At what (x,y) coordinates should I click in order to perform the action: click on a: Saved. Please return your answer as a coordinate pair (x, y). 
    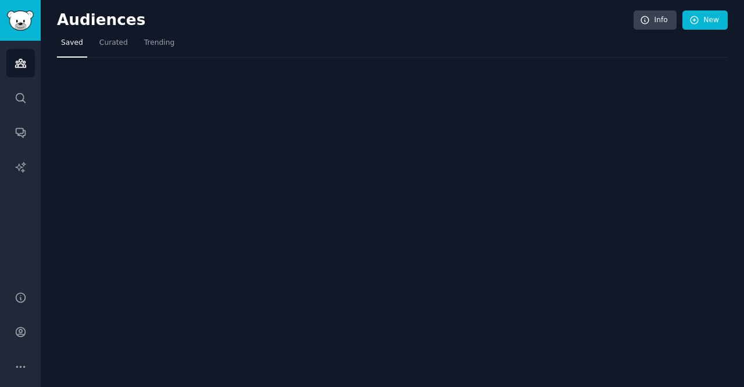
    Looking at the image, I should click on (72, 45).